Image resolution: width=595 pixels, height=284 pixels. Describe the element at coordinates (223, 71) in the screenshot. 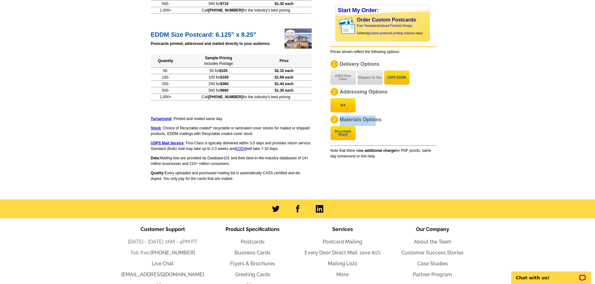

I see `span: $105` at that location.